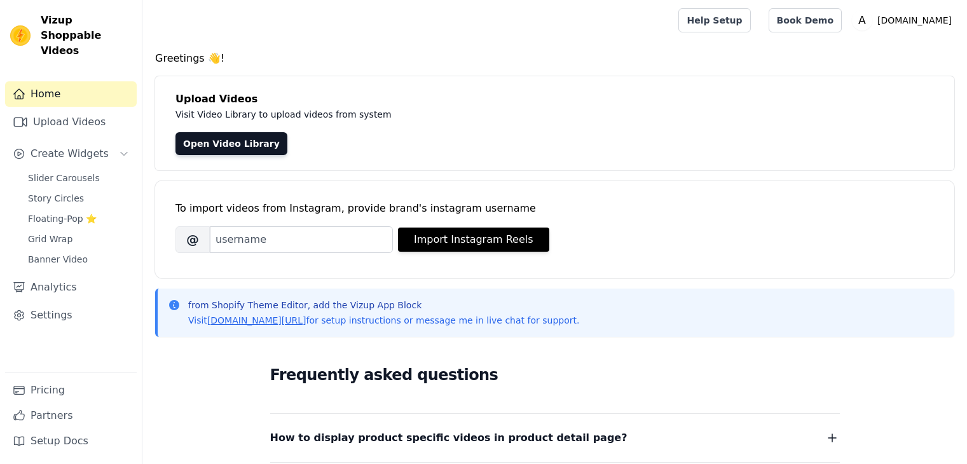  What do you see at coordinates (71, 315) in the screenshot?
I see `a: Settings` at bounding box center [71, 315].